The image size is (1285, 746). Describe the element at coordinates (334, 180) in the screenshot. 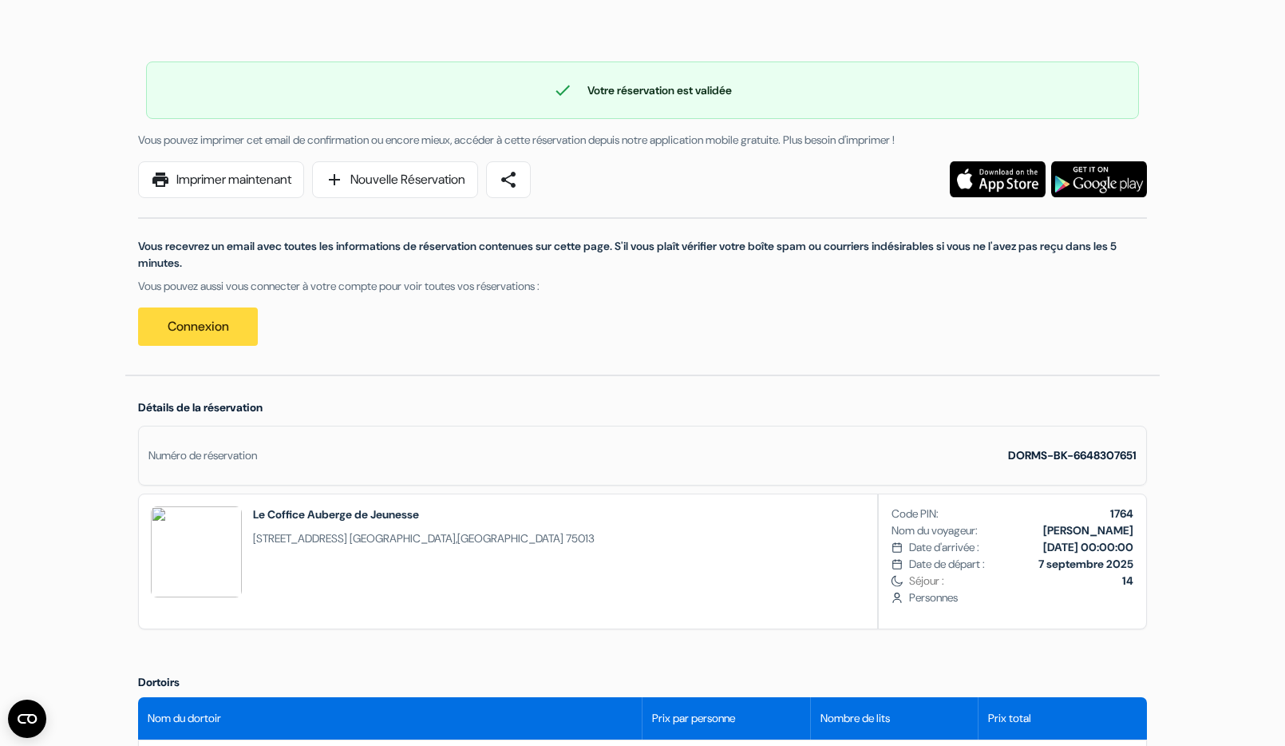

I see `span: add` at that location.